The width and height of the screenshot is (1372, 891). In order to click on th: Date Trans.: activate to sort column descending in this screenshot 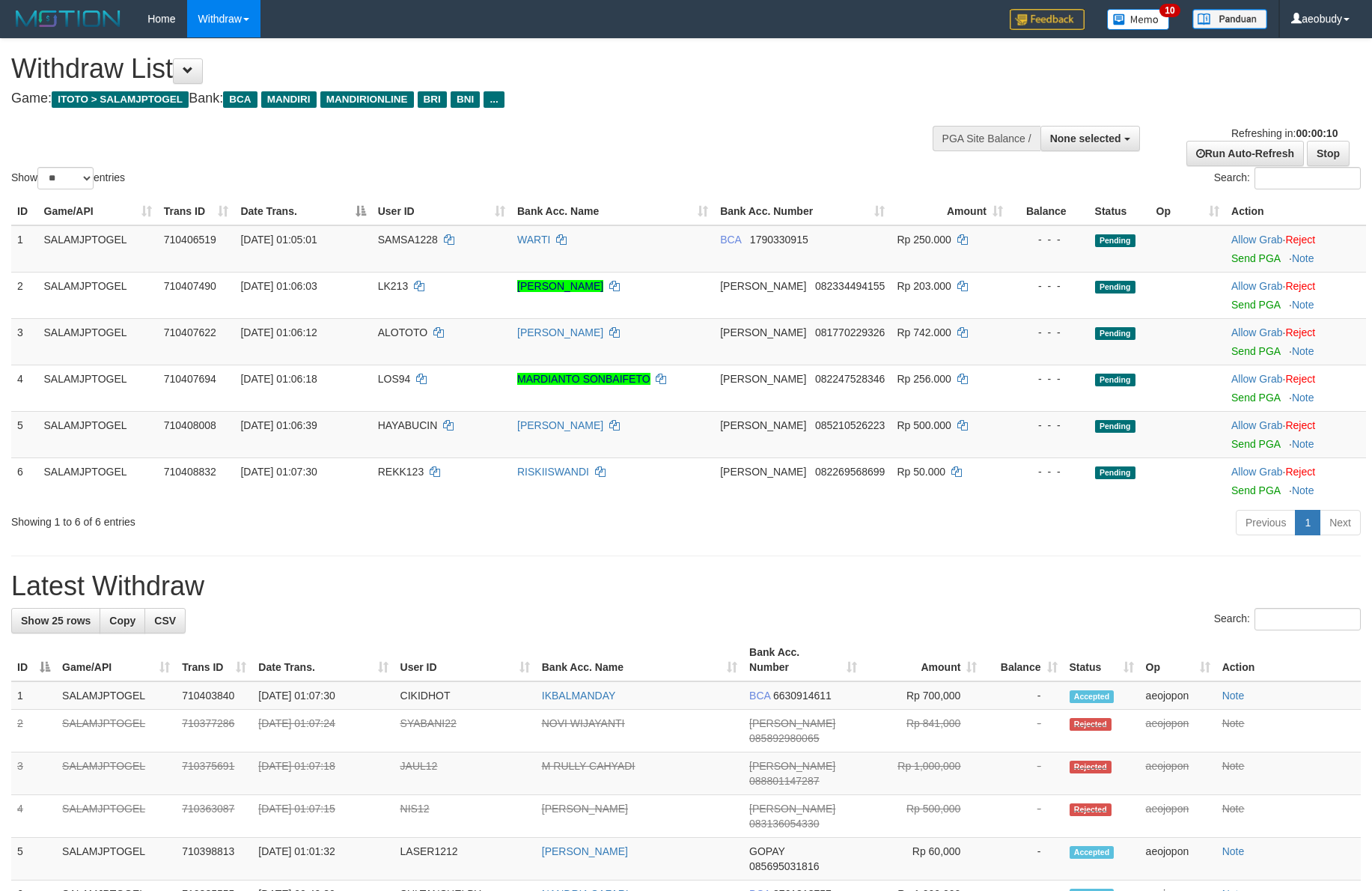, I will do `click(303, 211)`.